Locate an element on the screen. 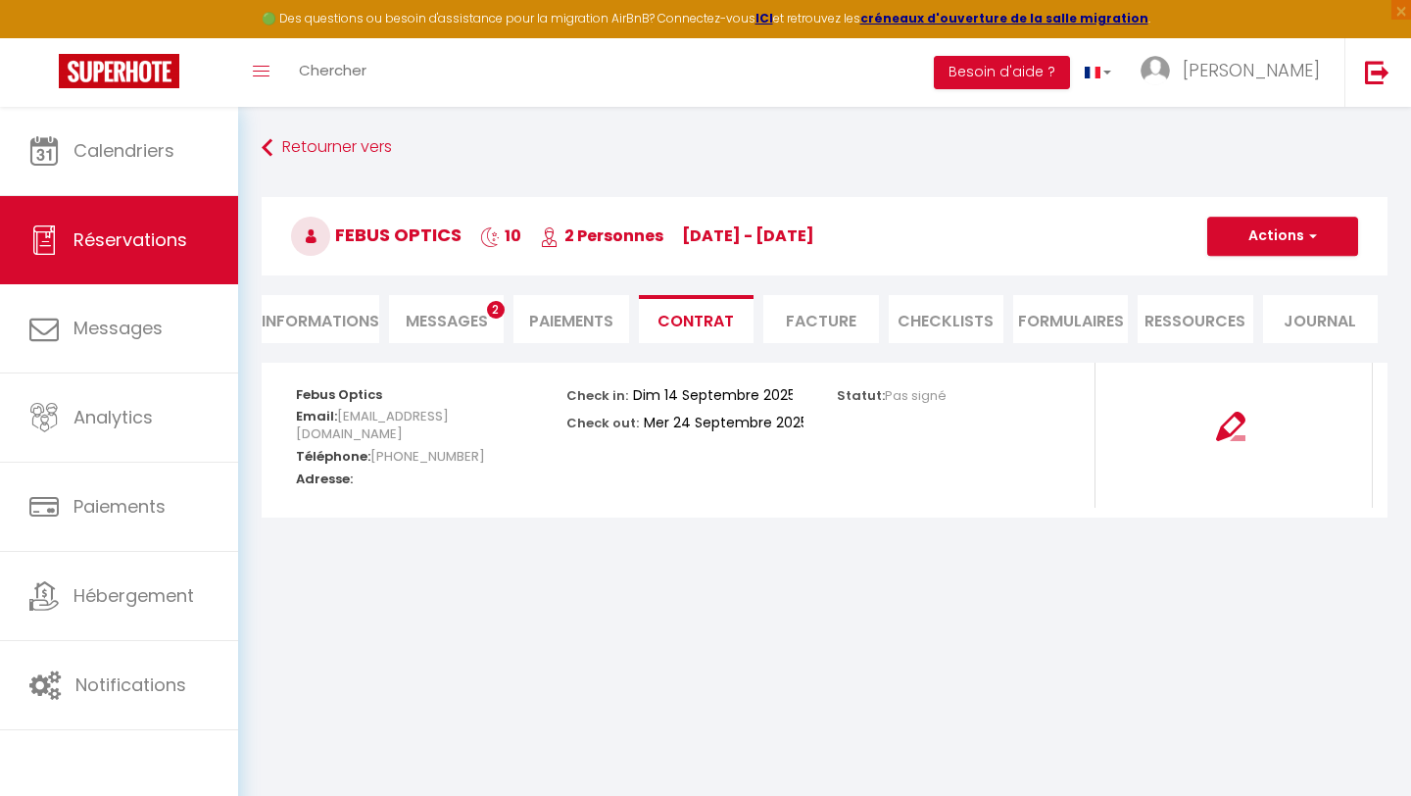 The width and height of the screenshot is (1411, 796). p: Check out: is located at coordinates (603, 420).